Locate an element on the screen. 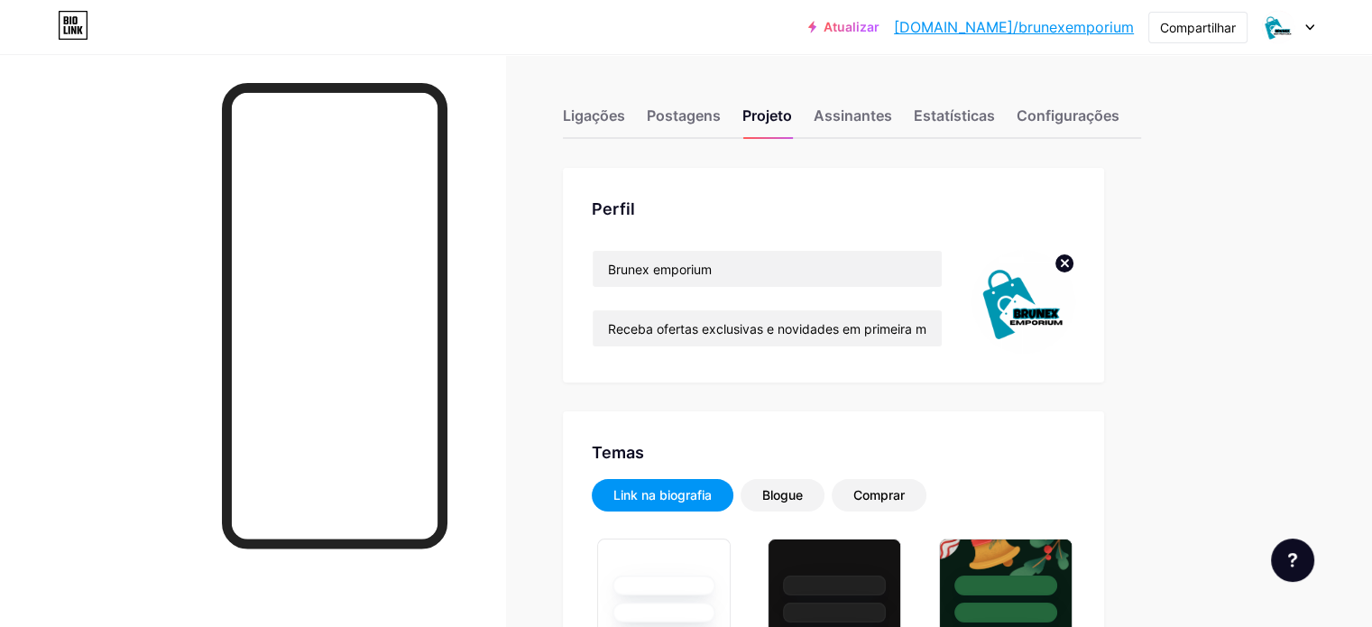  font: Ligações is located at coordinates (594, 115).